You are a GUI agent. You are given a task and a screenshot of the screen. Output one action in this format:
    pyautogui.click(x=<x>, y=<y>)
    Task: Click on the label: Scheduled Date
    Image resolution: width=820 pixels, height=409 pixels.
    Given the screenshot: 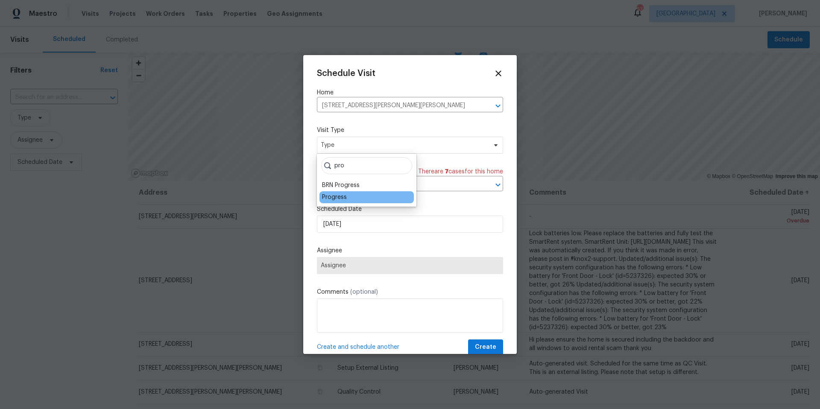 What is the action you would take?
    pyautogui.click(x=410, y=209)
    